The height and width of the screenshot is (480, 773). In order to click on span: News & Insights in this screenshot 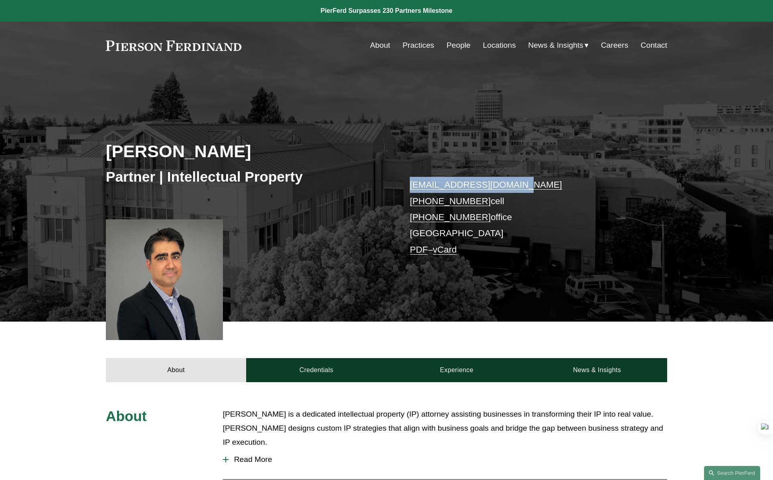, I will do `click(556, 45)`.